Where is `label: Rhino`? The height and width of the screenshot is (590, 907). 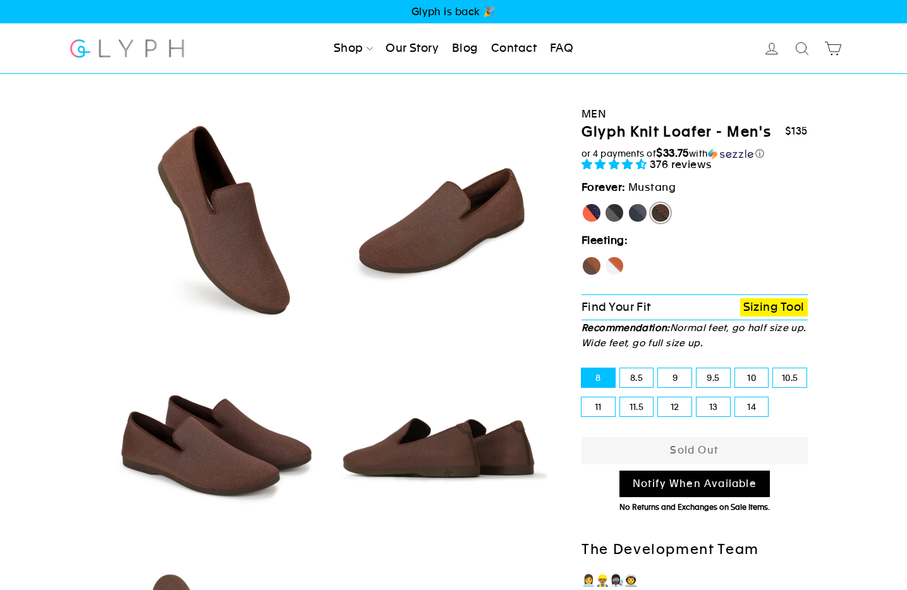
label: Rhino is located at coordinates (637, 213).